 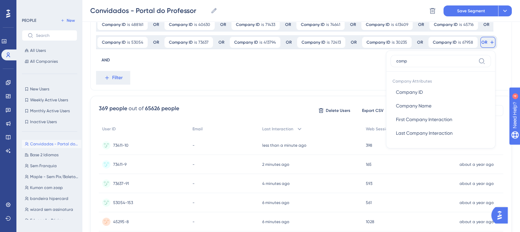 What do you see at coordinates (8, 10) in the screenshot?
I see `img: launcher-image-alternative-text` at bounding box center [8, 10].